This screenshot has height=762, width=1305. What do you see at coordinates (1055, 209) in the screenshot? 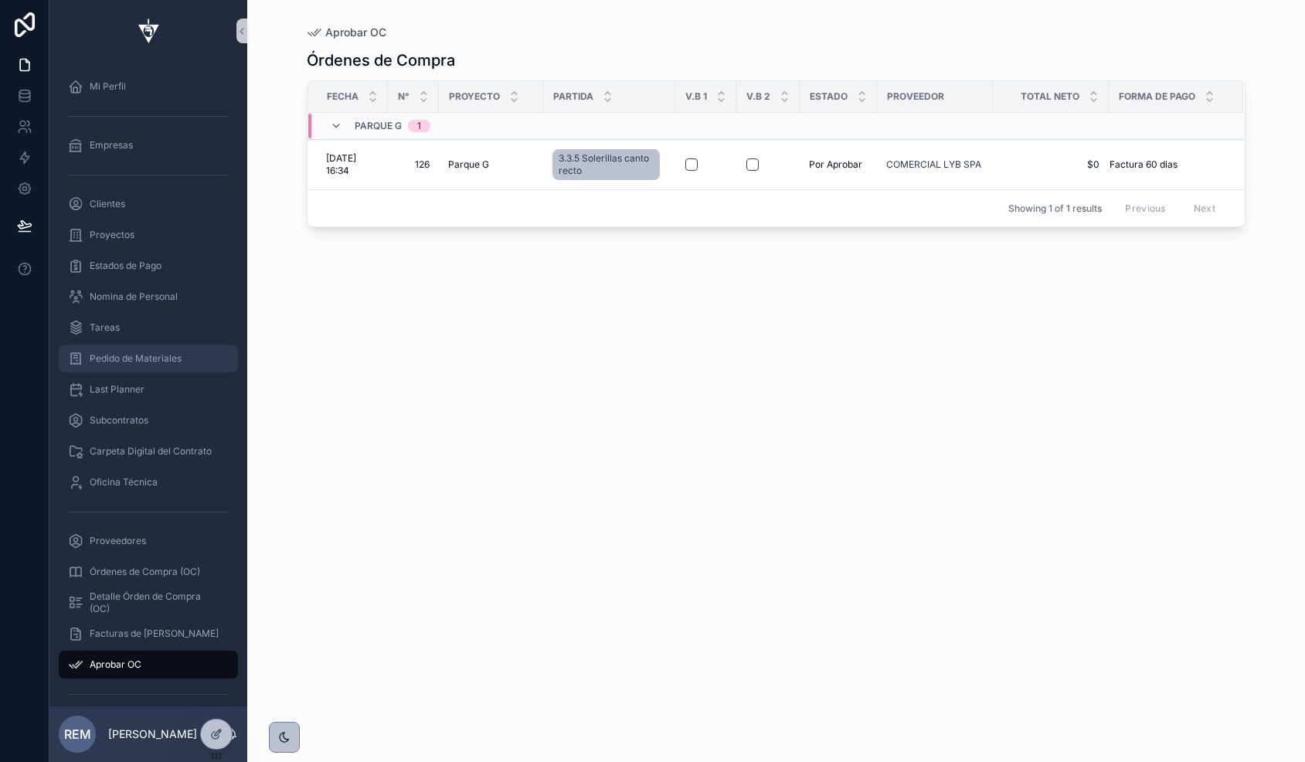
I see `span: Showing 1 of 1 results` at bounding box center [1055, 209].